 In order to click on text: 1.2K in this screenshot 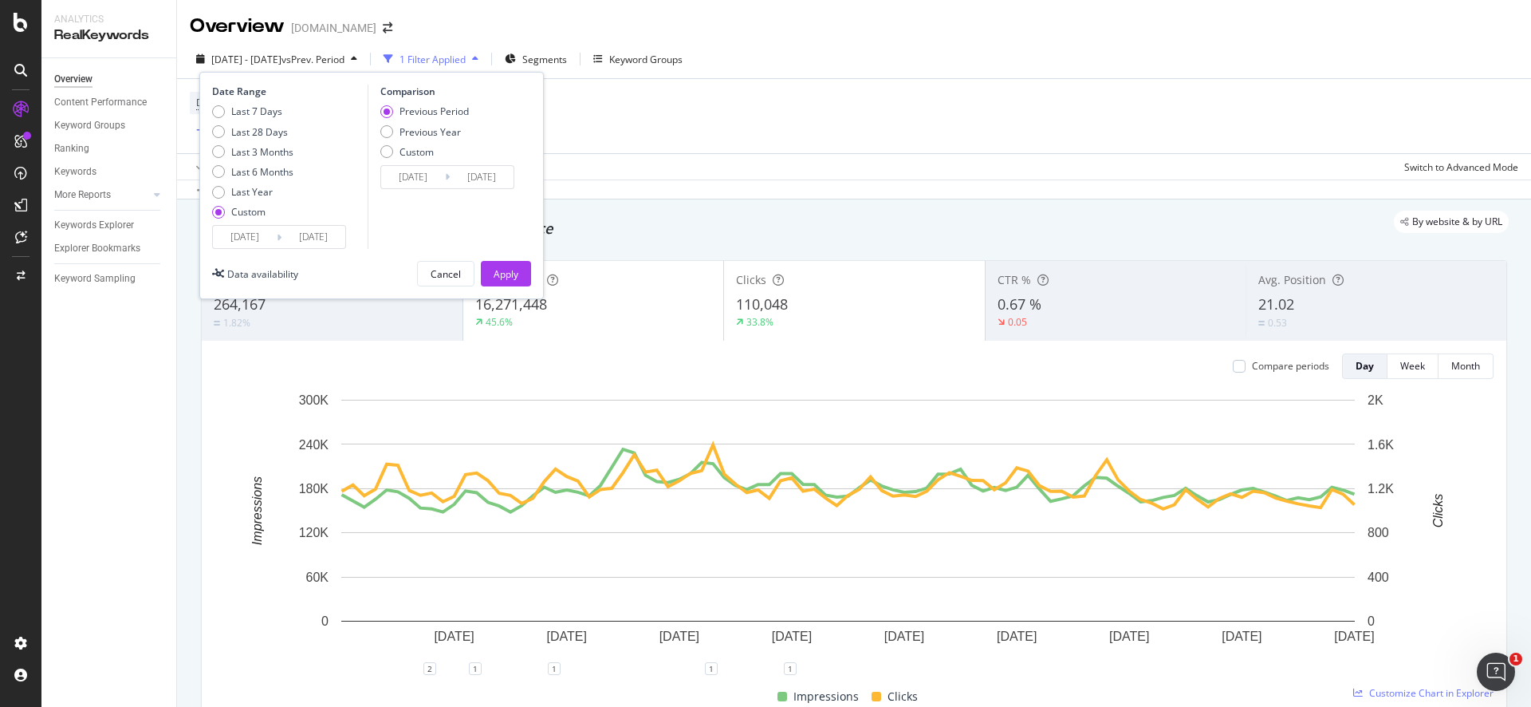, I will do `click(1381, 488)`.